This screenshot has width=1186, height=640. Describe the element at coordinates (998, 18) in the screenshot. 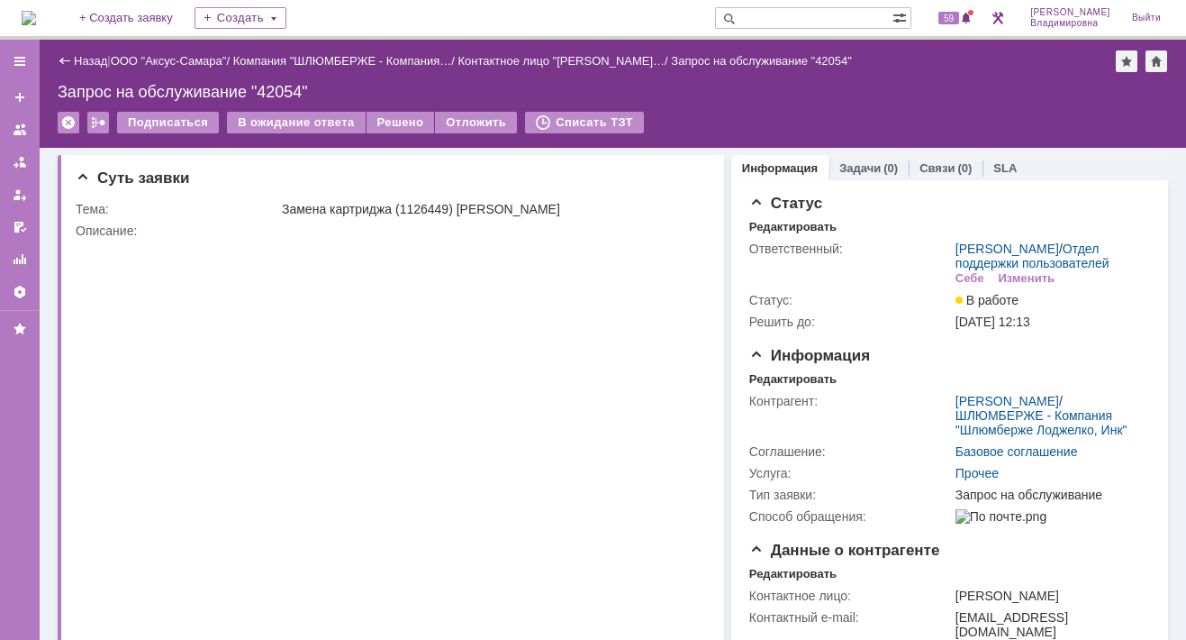

I see `a: Перейти в интерфейс администратора` at that location.